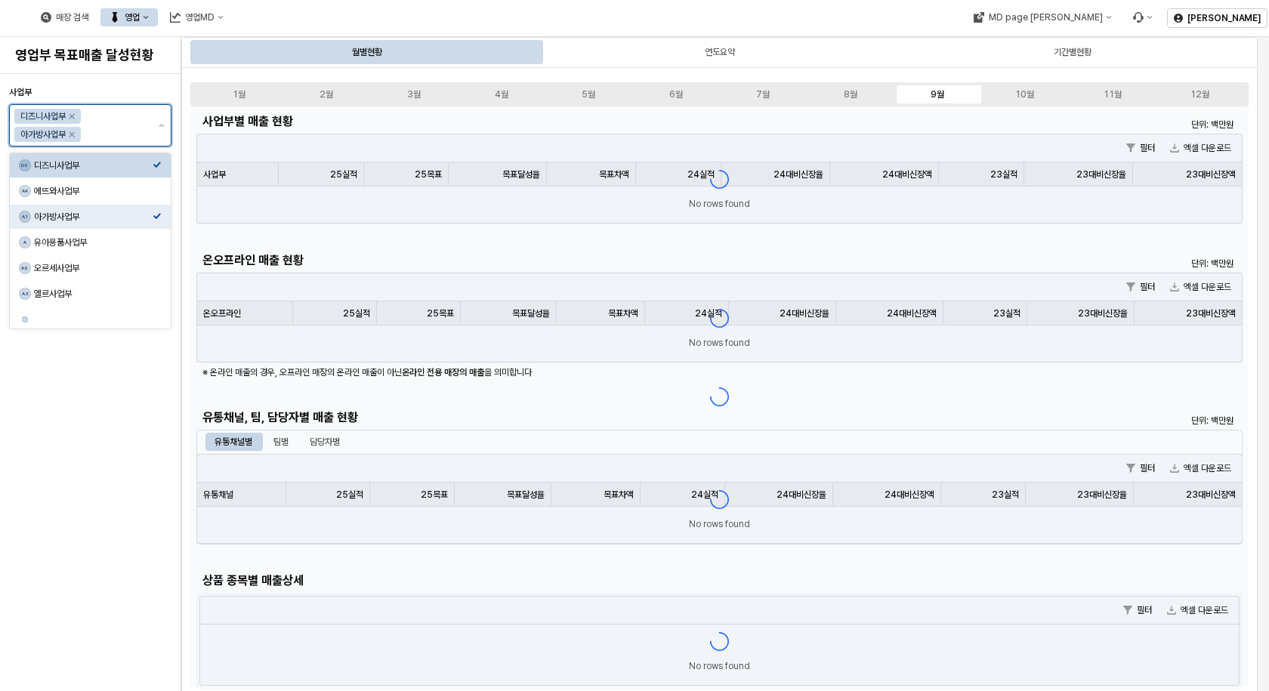 This screenshot has width=1269, height=691. I want to click on div: Menu item 6, so click(1142, 17).